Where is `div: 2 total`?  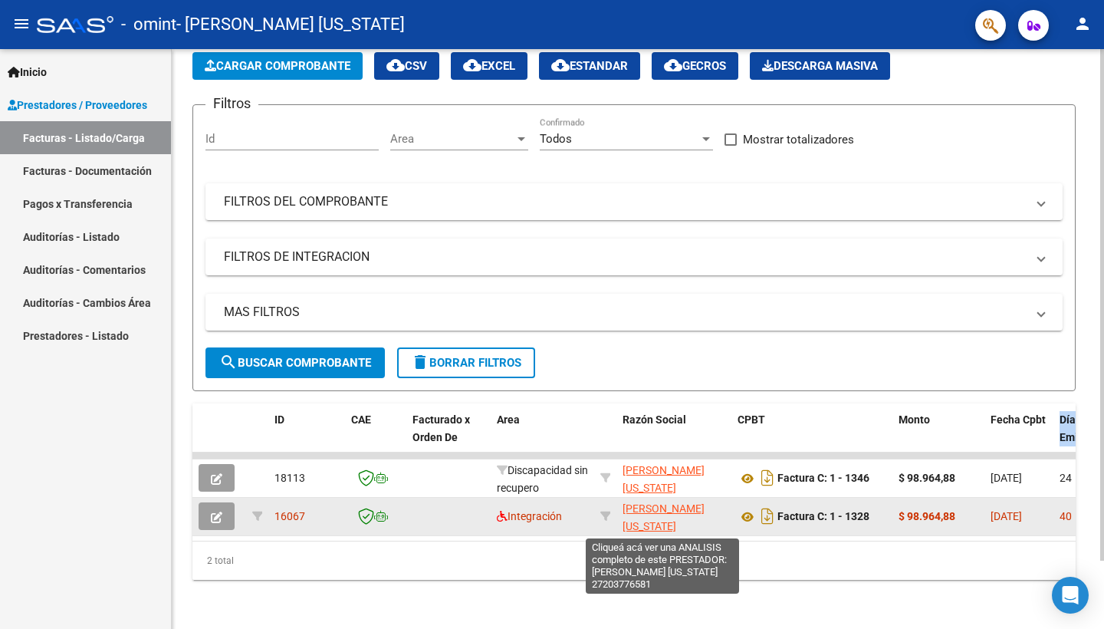 div: 2 total is located at coordinates (634, 561).